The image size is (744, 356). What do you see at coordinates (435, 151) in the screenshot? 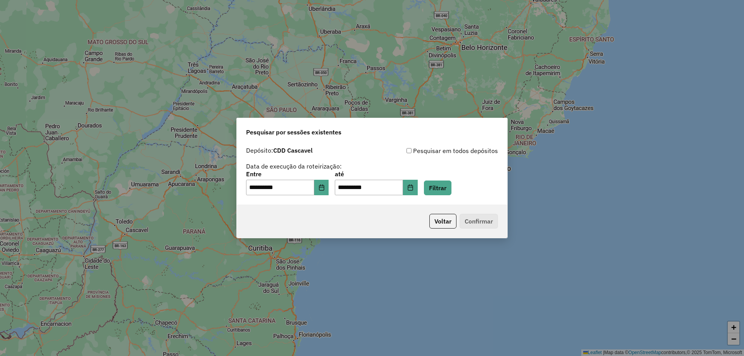
I see `div: Pesquisar em todos depósitos` at bounding box center [435, 151].